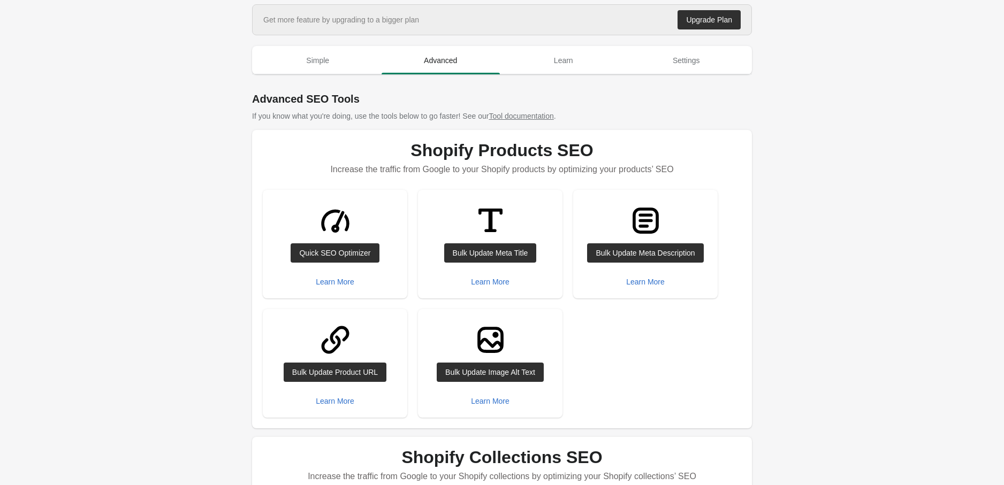 The width and height of the screenshot is (1004, 485). I want to click on button: Settings, so click(687, 60).